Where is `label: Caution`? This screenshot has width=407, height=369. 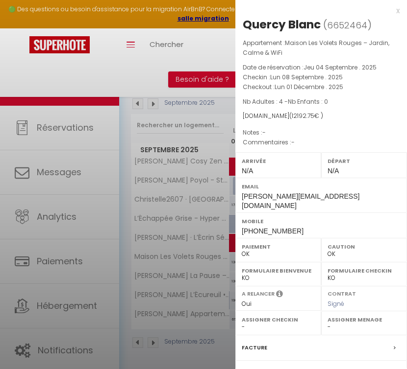
label: Caution is located at coordinates (363, 247).